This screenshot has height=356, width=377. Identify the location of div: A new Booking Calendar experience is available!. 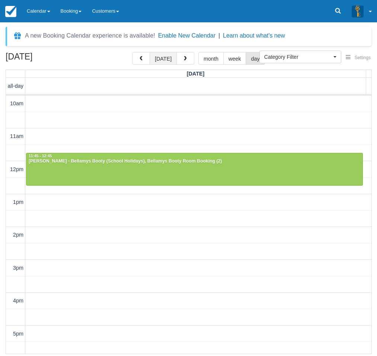
(90, 36).